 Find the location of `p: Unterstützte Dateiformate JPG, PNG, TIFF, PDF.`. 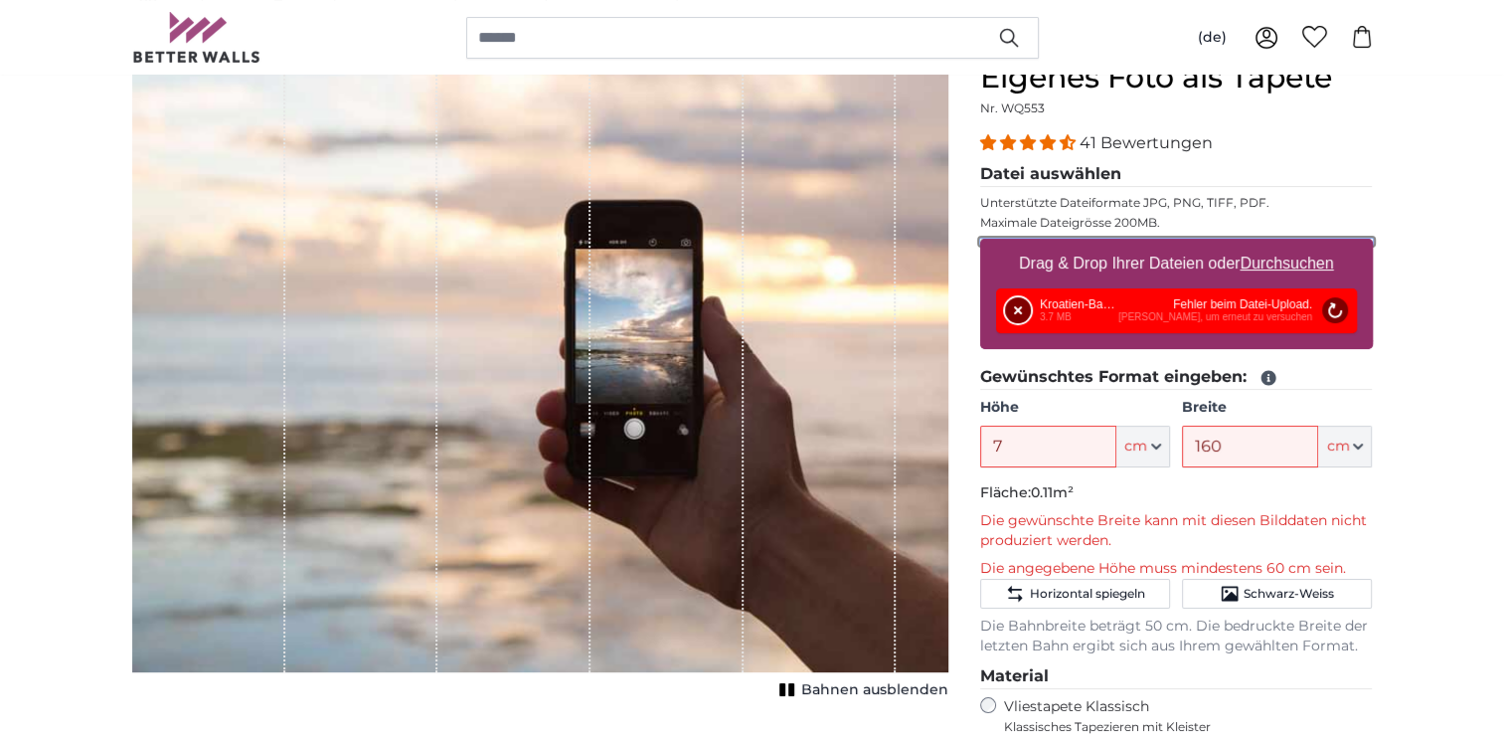

p: Unterstützte Dateiformate JPG, PNG, TIFF, PDF. is located at coordinates (1176, 203).